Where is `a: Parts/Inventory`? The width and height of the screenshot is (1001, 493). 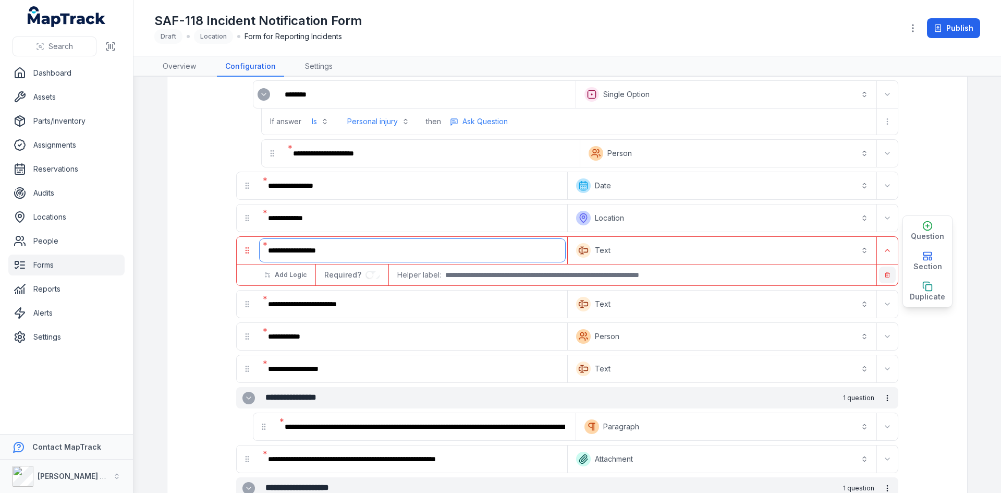 a: Parts/Inventory is located at coordinates (66, 121).